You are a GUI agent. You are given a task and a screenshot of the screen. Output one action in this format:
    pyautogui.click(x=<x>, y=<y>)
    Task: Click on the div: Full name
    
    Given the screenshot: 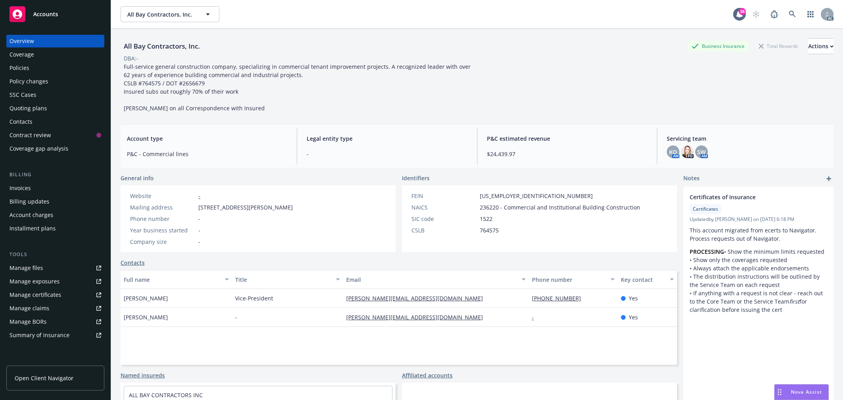 What is the action you would take?
    pyautogui.click(x=172, y=279)
    